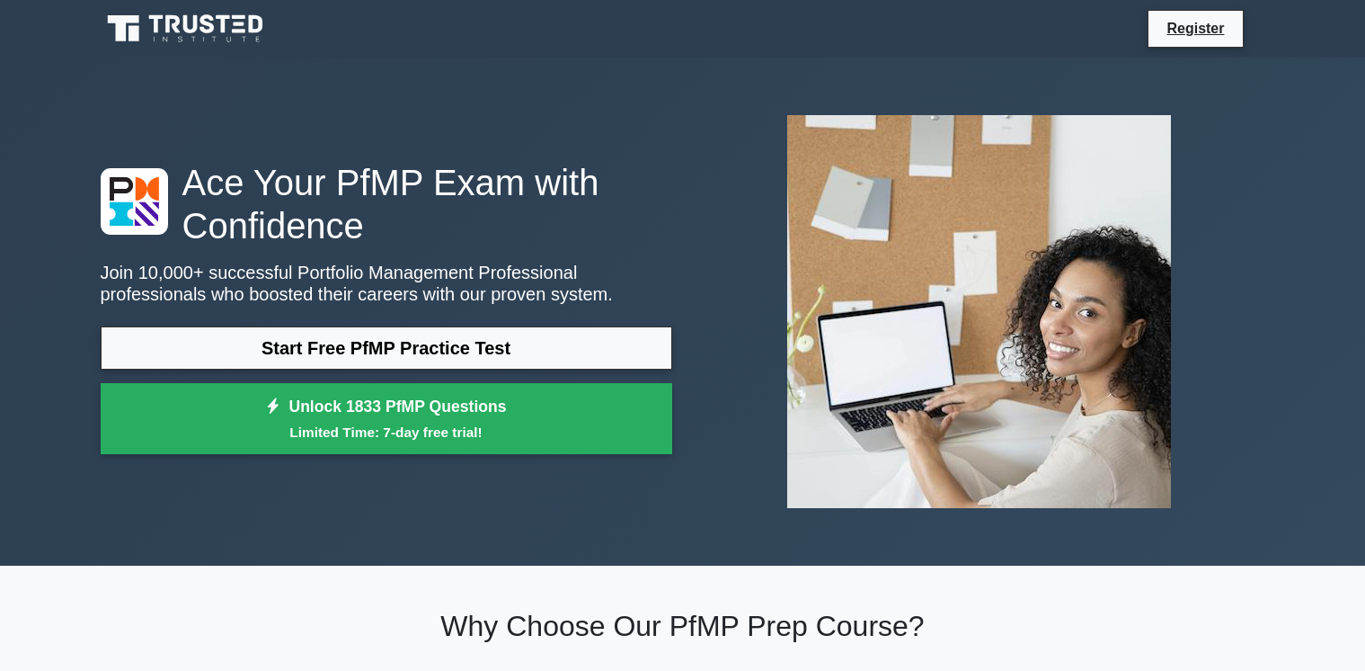 The width and height of the screenshot is (1365, 671). What do you see at coordinates (683, 626) in the screenshot?
I see `h2: Why Choose Our PfMP Prep Course?` at bounding box center [683, 626].